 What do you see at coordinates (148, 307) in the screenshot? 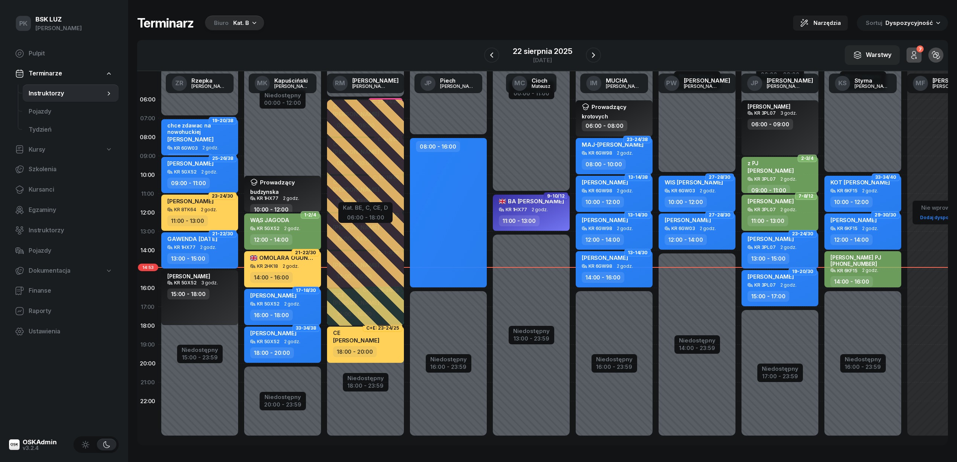
I see `div: 17:00` at bounding box center [148, 307].